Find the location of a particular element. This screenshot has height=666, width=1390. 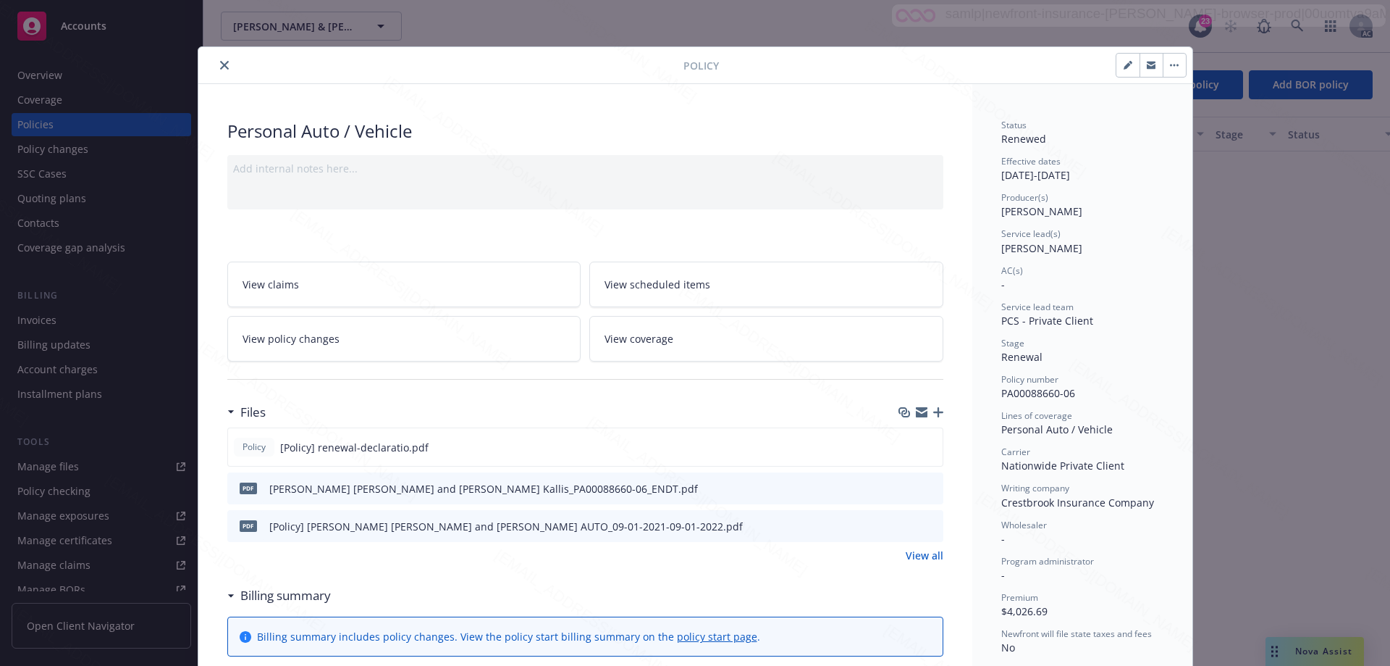

span: Renewed is located at coordinates (1024, 138).